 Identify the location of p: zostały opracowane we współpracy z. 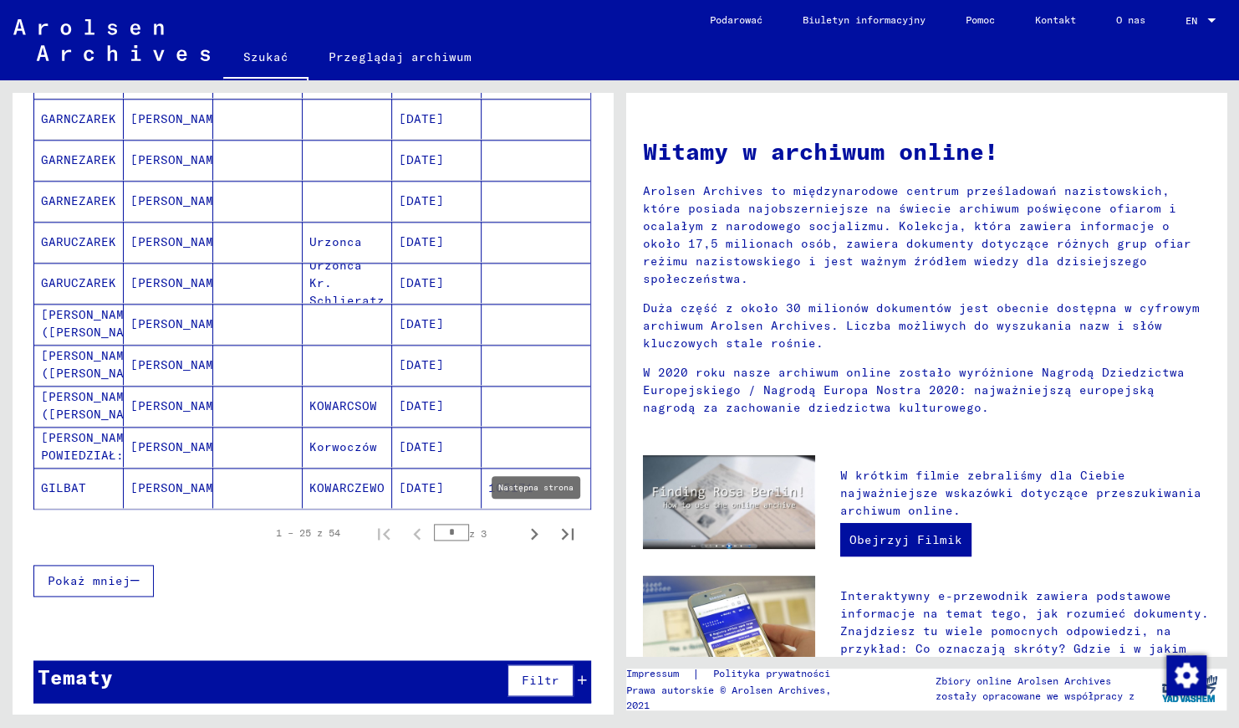
(1035, 696).